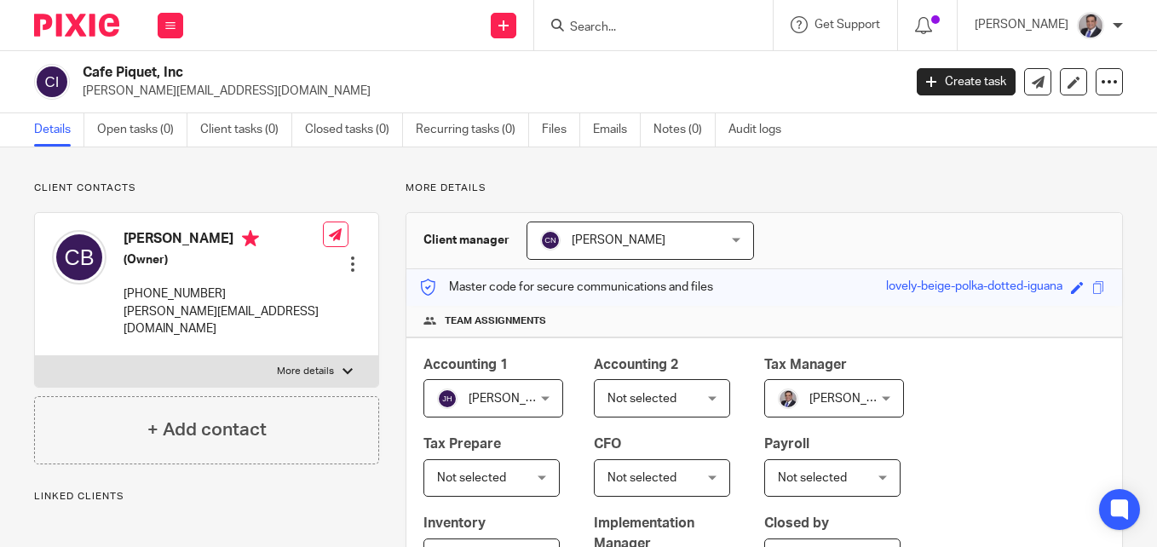  I want to click on div: lovely-beige-polka-dotted-iguana, so click(973, 287).